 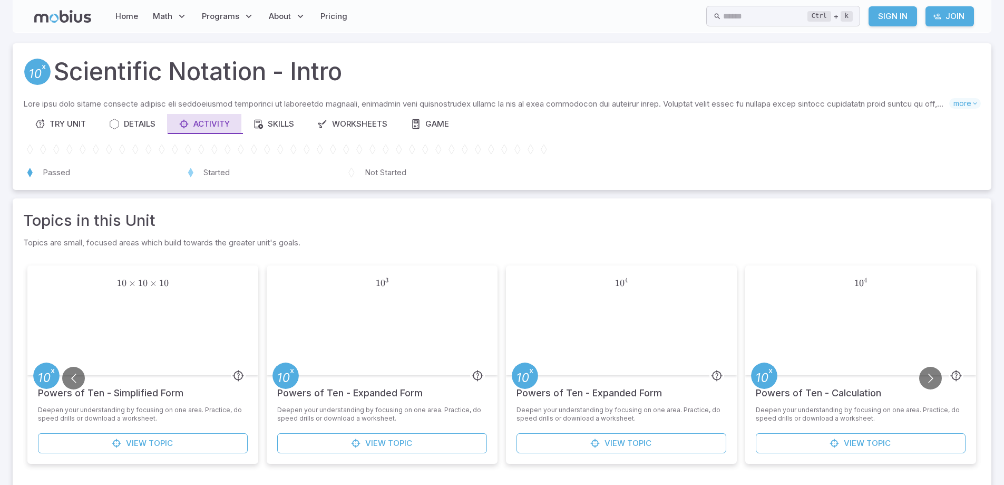 I want to click on p: Passed, so click(x=56, y=172).